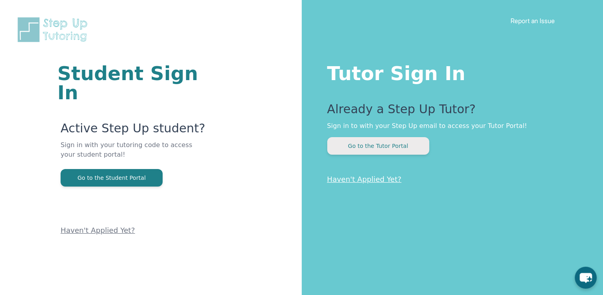 This screenshot has height=295, width=603. I want to click on p: Sign in to with your Step Up email to access your Tutor Portal!, so click(449, 126).